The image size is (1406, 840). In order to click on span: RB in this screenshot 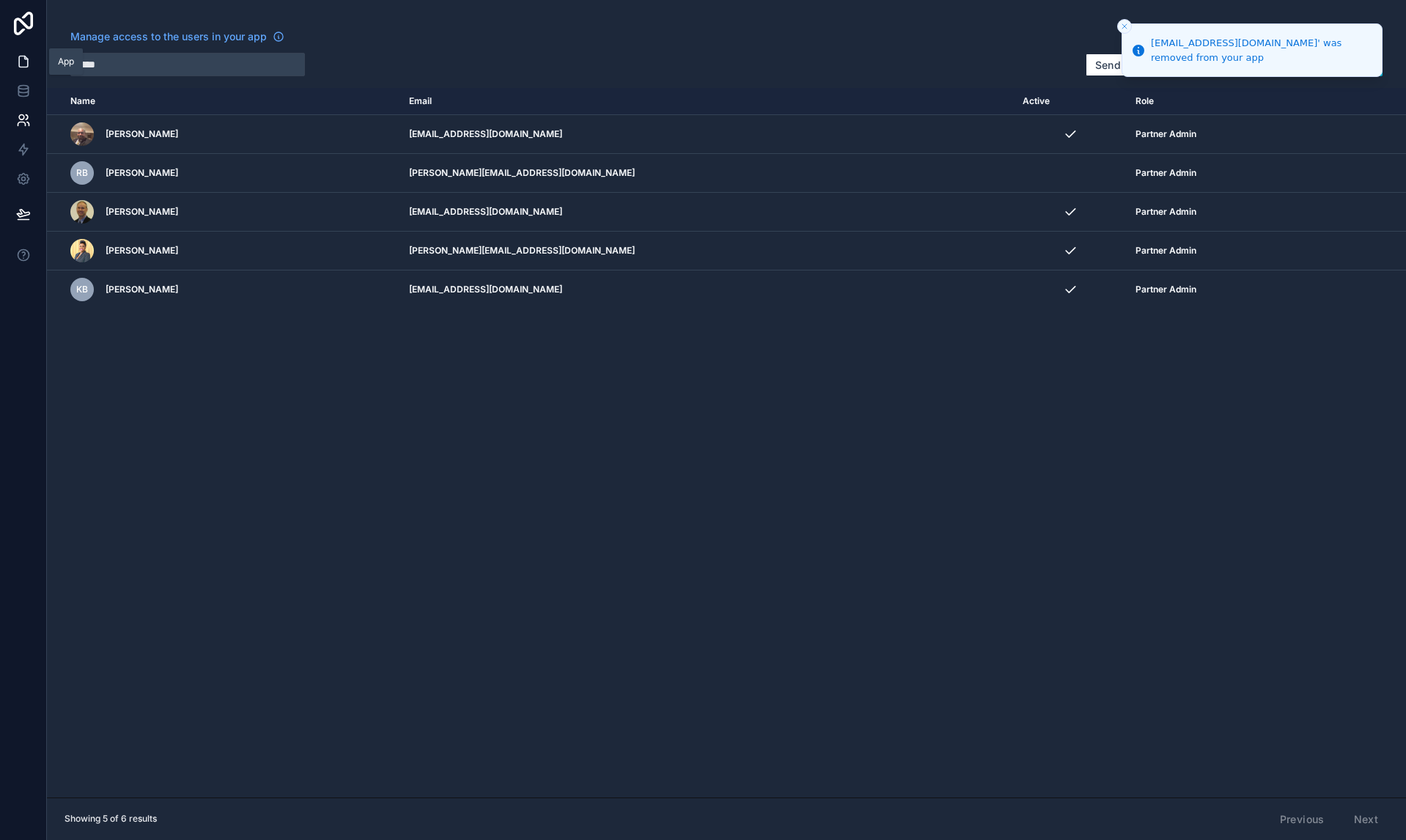, I will do `click(82, 173)`.